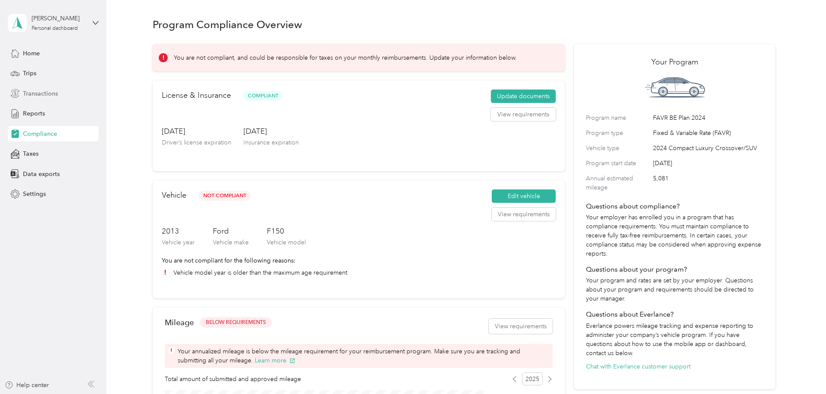 The image size is (826, 394). Describe the element at coordinates (708, 148) in the screenshot. I see `span: 2024 Compact Luxury Crossover/SUV` at that location.